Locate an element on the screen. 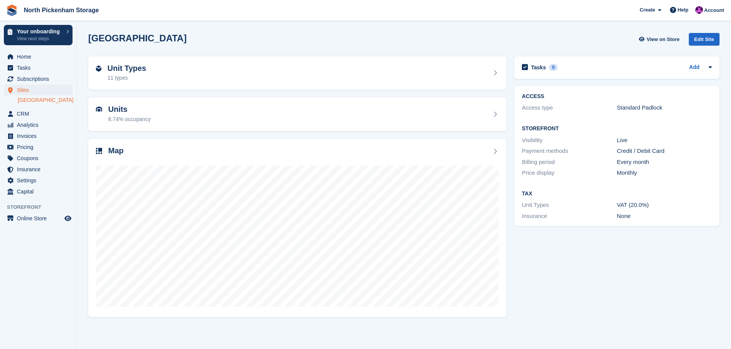 The width and height of the screenshot is (731, 349). span: Subscriptions is located at coordinates (40, 79).